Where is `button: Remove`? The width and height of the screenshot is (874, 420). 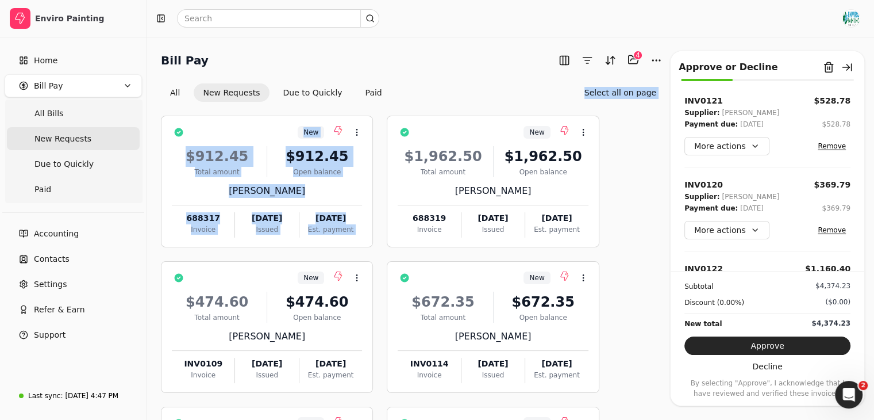
button: Remove is located at coordinates (832, 230).